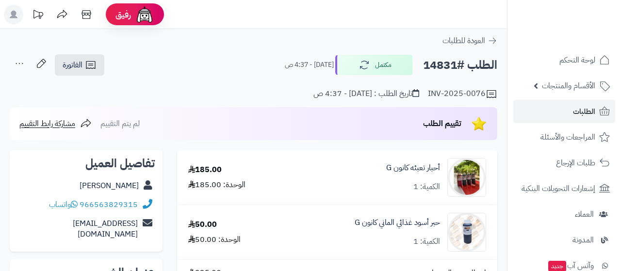  Describe the element at coordinates (72, 65) in the screenshot. I see `span: الفاتورة` at that location.